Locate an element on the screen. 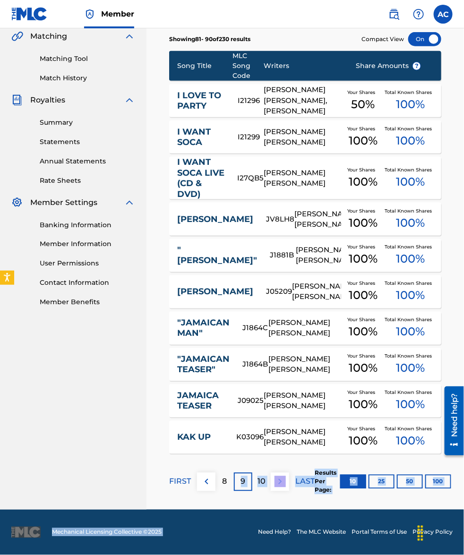  img: right is located at coordinates (280, 482).